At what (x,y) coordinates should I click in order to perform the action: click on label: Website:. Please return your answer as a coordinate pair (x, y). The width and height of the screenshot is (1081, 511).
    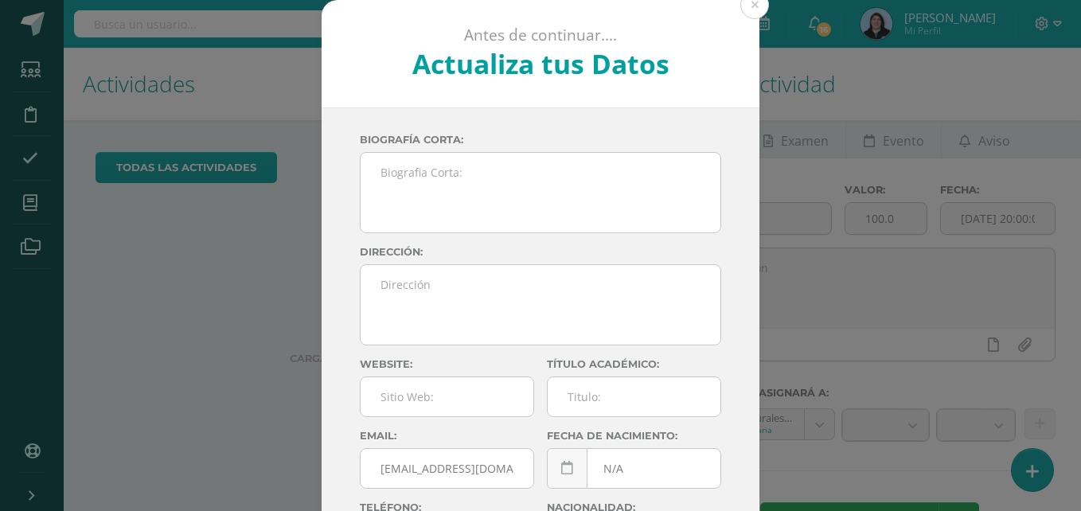
    Looking at the image, I should click on (447, 364).